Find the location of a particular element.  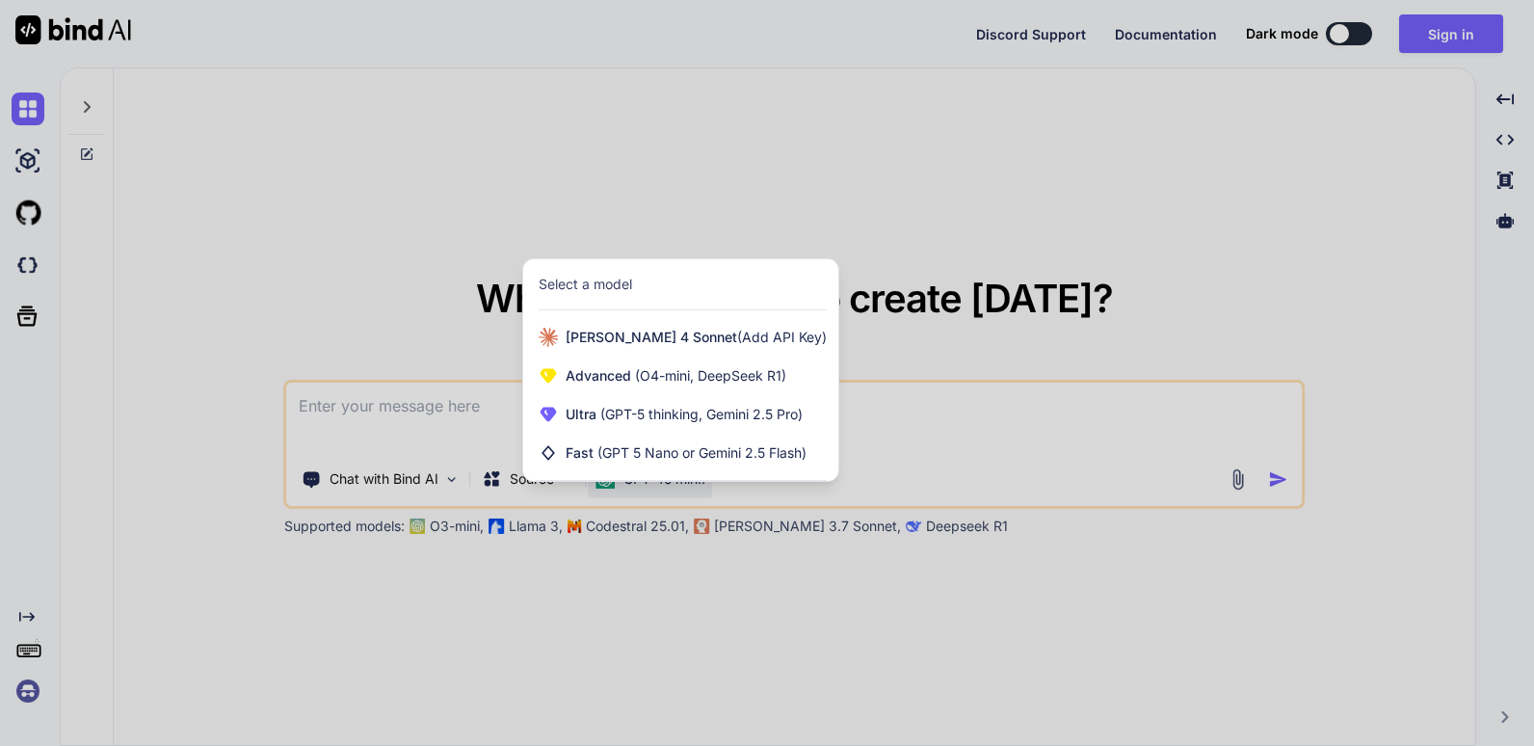

span: Ultra is located at coordinates (684, 414).